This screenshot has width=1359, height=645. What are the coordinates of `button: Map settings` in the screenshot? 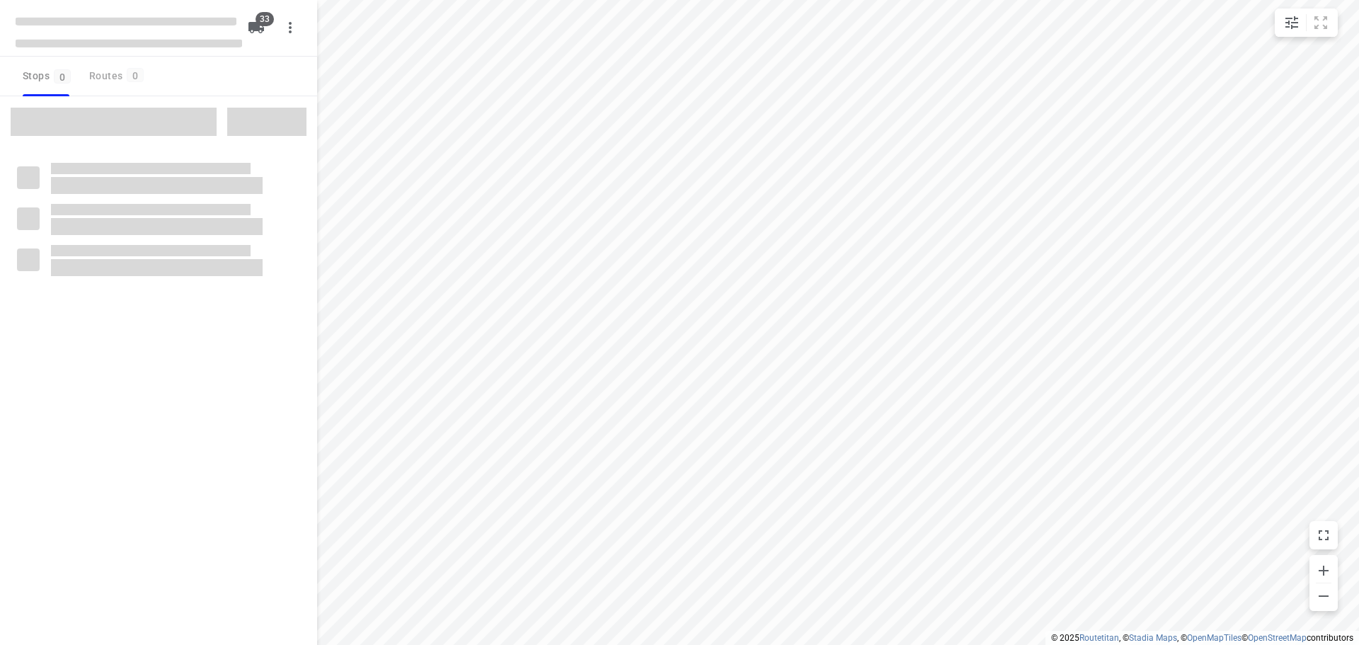 It's located at (1291, 23).